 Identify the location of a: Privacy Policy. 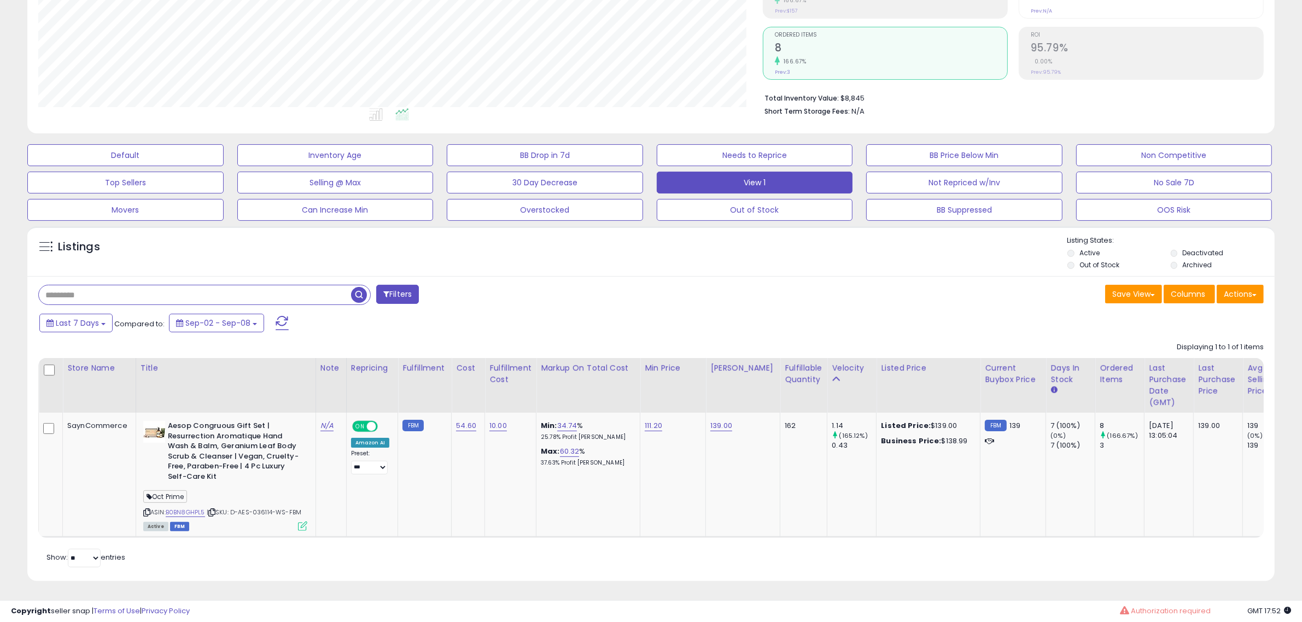
(166, 611).